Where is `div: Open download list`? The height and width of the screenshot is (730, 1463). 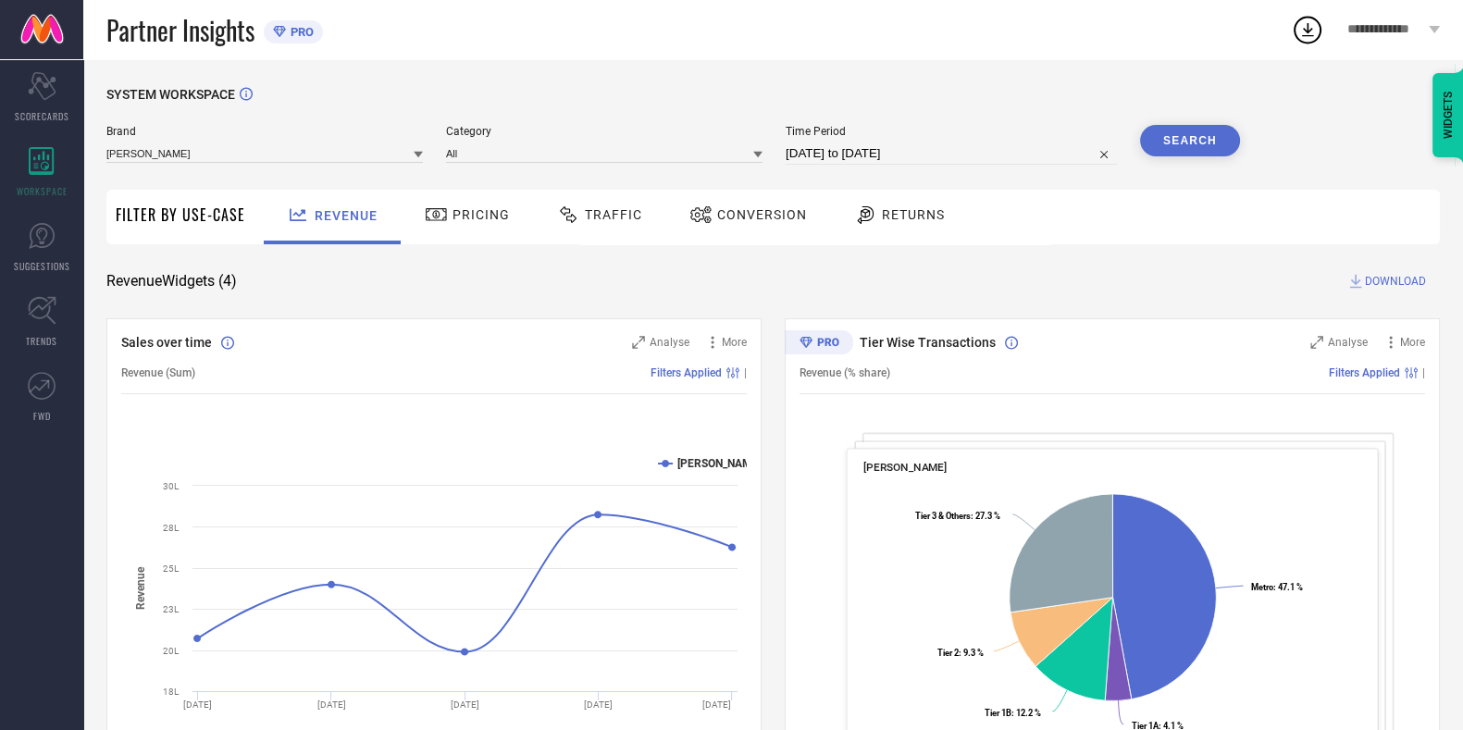 div: Open download list is located at coordinates (1307, 30).